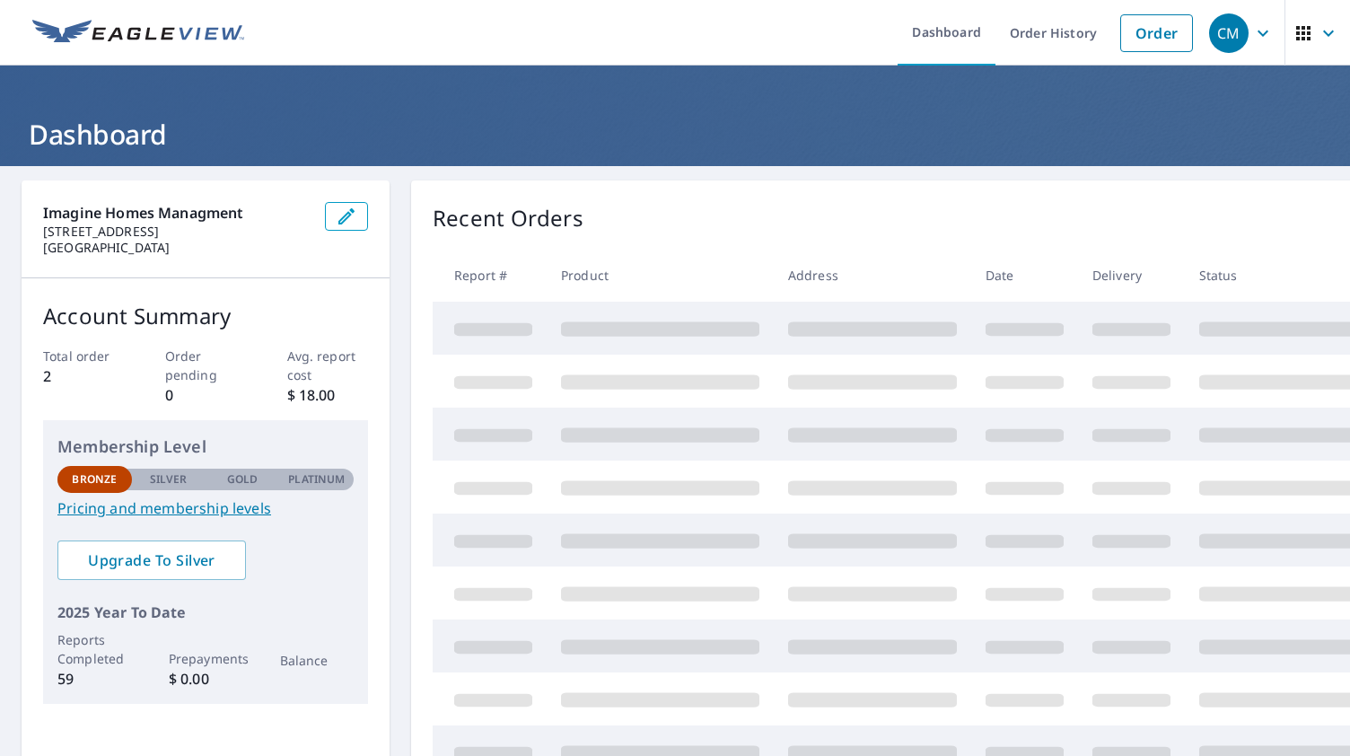  I want to click on a: Upgrade To Silver, so click(152, 560).